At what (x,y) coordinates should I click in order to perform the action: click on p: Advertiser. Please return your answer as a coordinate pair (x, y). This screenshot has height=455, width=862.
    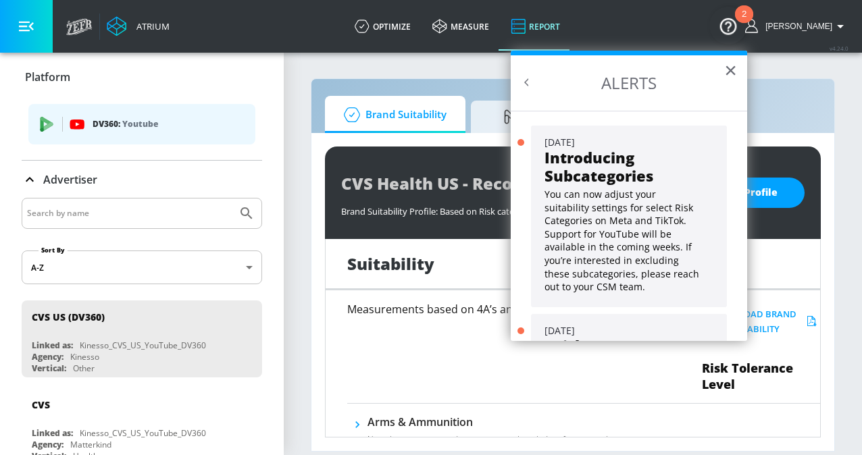
    Looking at the image, I should click on (70, 180).